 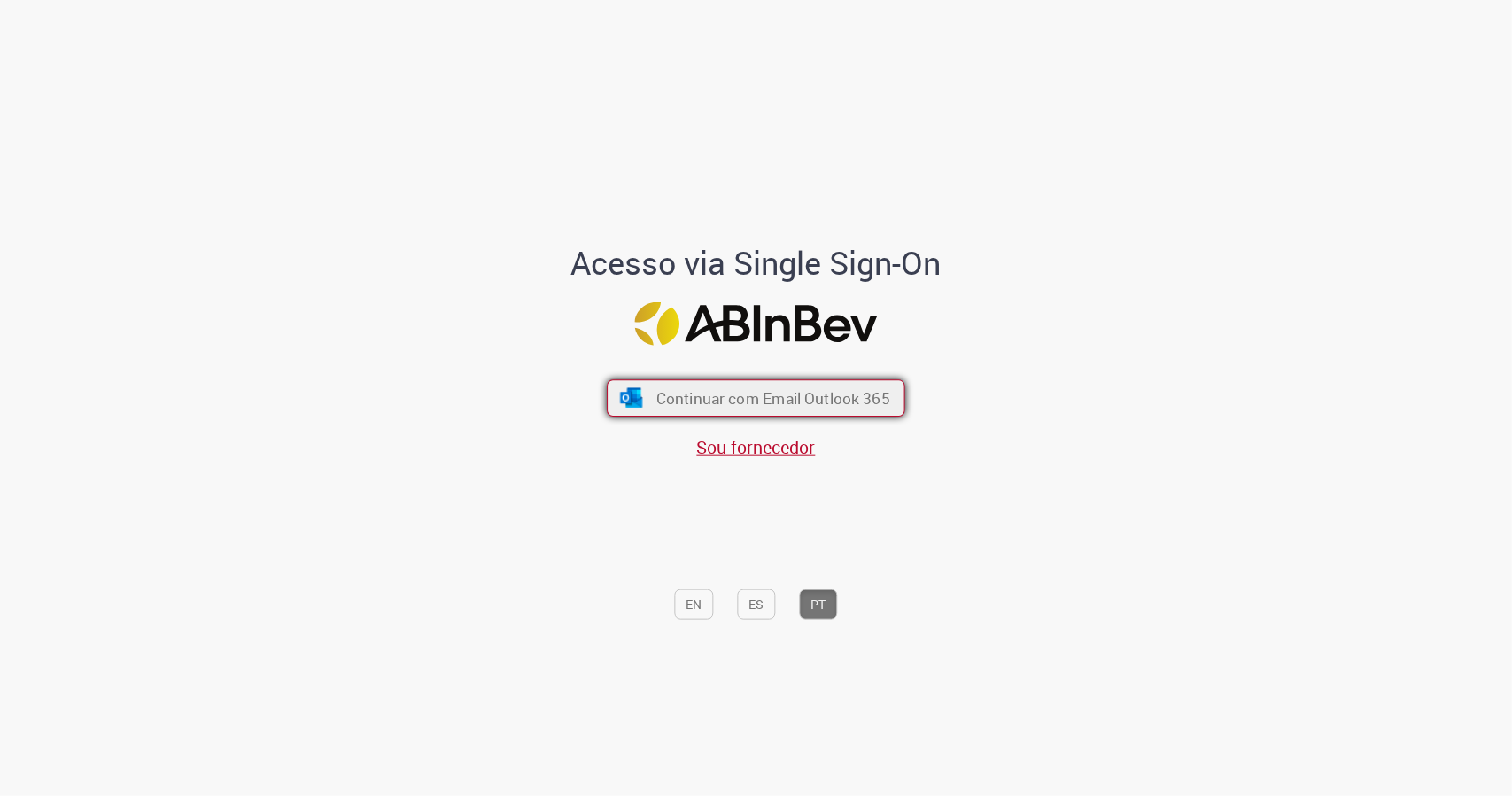 I want to click on img: Logo ABInBev, so click(x=756, y=323).